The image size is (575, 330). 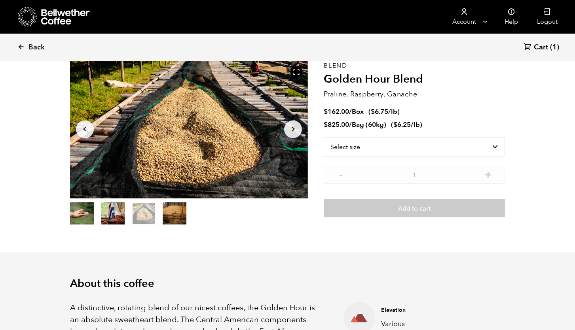 What do you see at coordinates (437, 310) in the screenshot?
I see `h4: Elevation` at bounding box center [437, 310].